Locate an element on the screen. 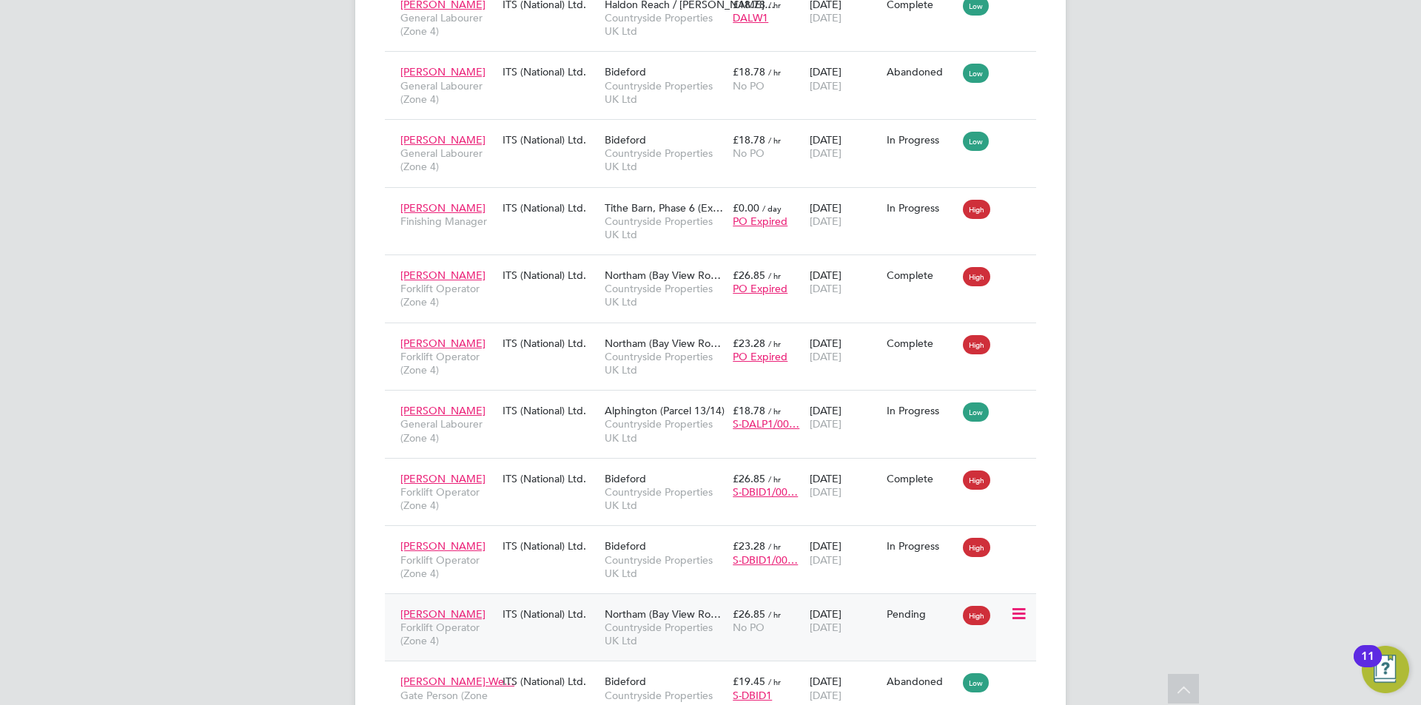  span: Northam (Bay View Ro… is located at coordinates (662, 614).